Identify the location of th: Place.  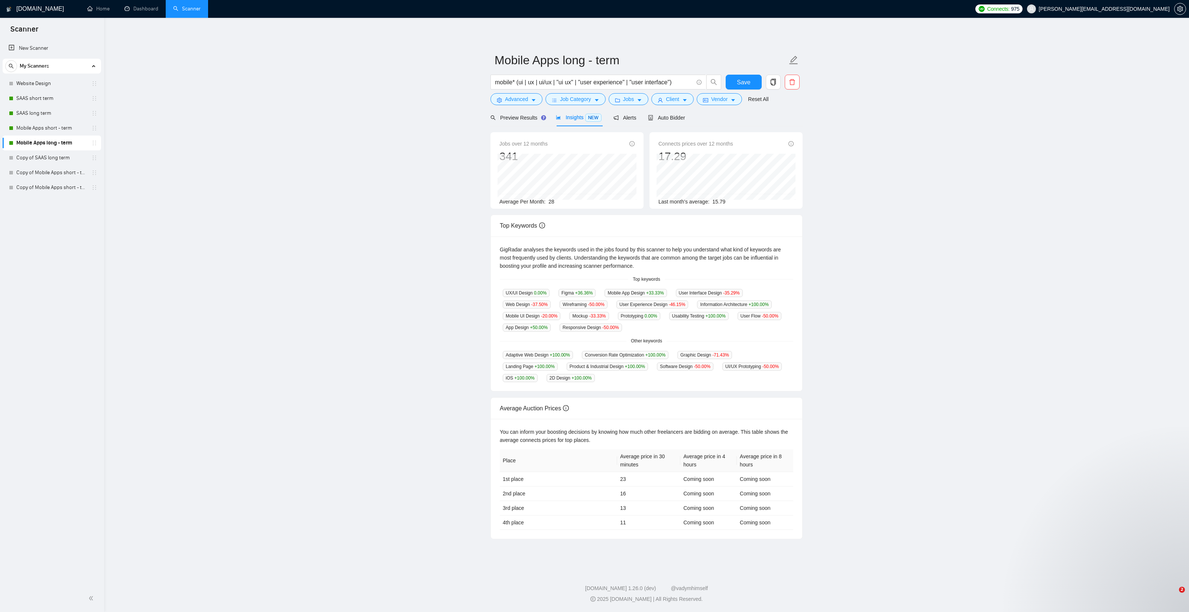
(558, 461).